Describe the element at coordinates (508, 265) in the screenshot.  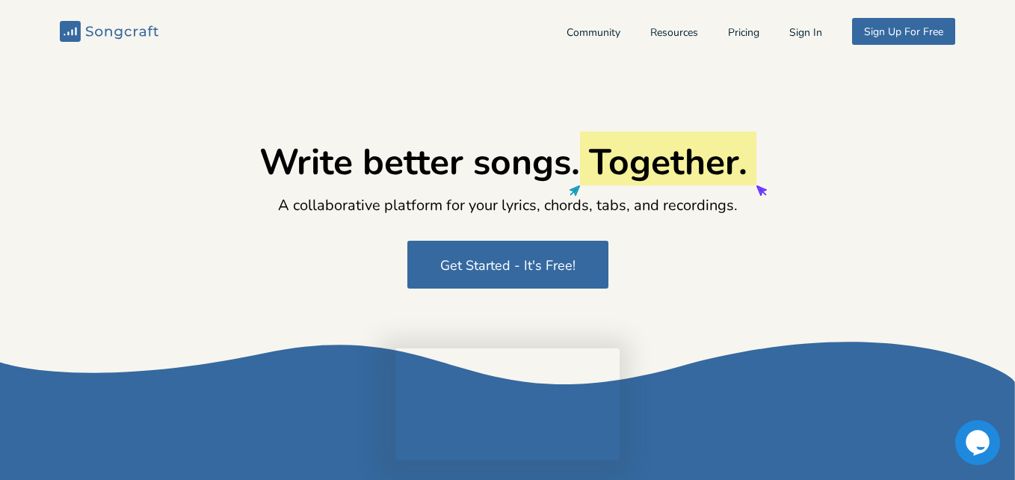
I see `button: Get Started - It's Free!` at that location.